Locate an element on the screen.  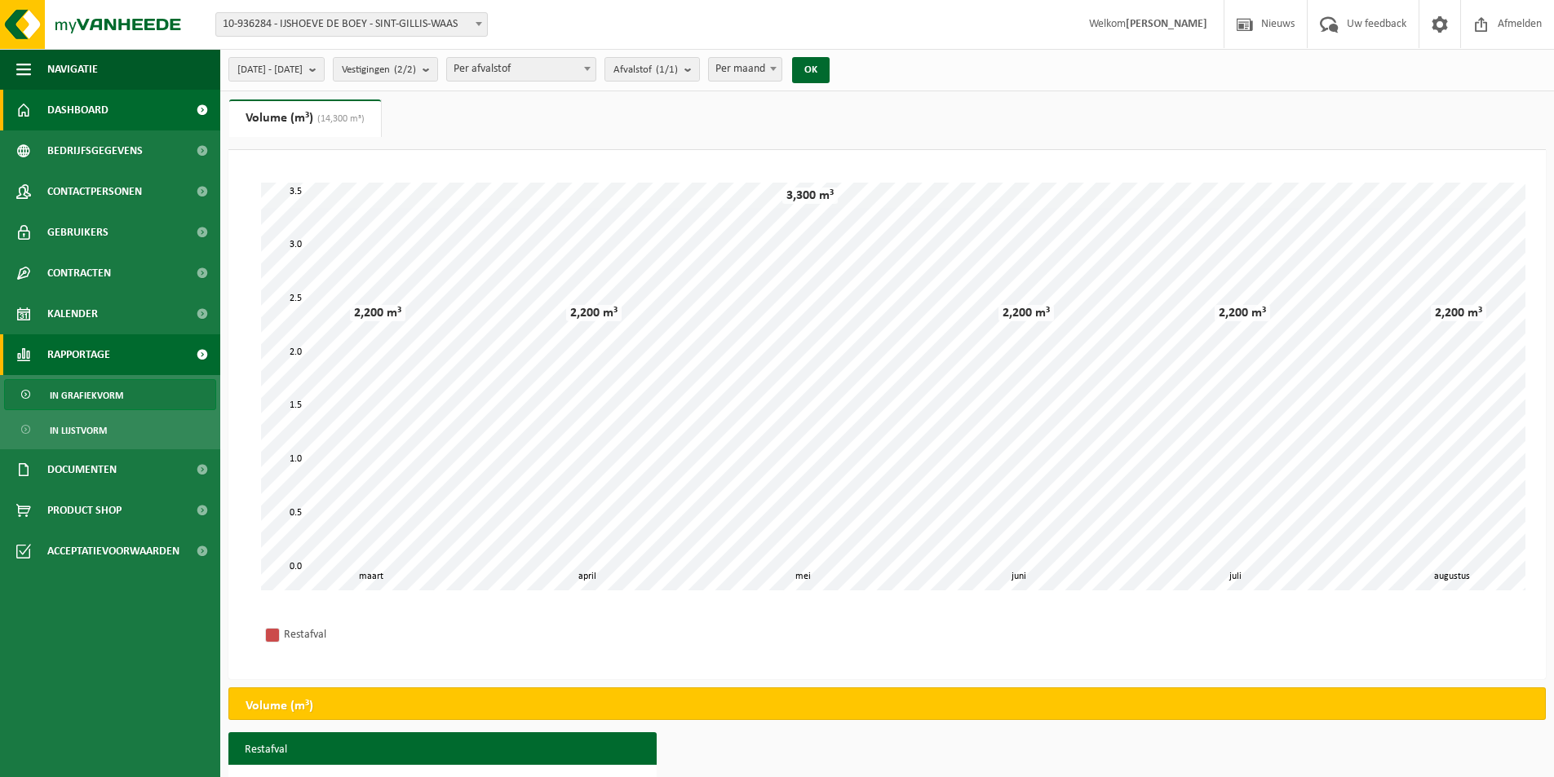
count: (1/1) is located at coordinates (666, 69).